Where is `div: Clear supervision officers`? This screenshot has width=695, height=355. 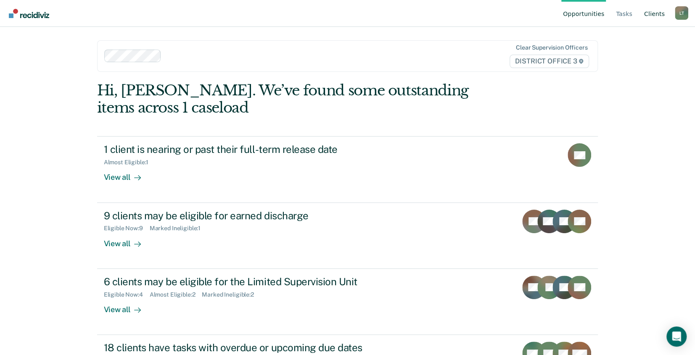 div: Clear supervision officers is located at coordinates (551, 47).